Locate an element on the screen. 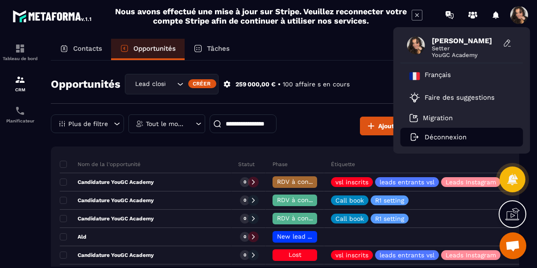 This screenshot has height=268, width=537. img: scheduler is located at coordinates (20, 111).